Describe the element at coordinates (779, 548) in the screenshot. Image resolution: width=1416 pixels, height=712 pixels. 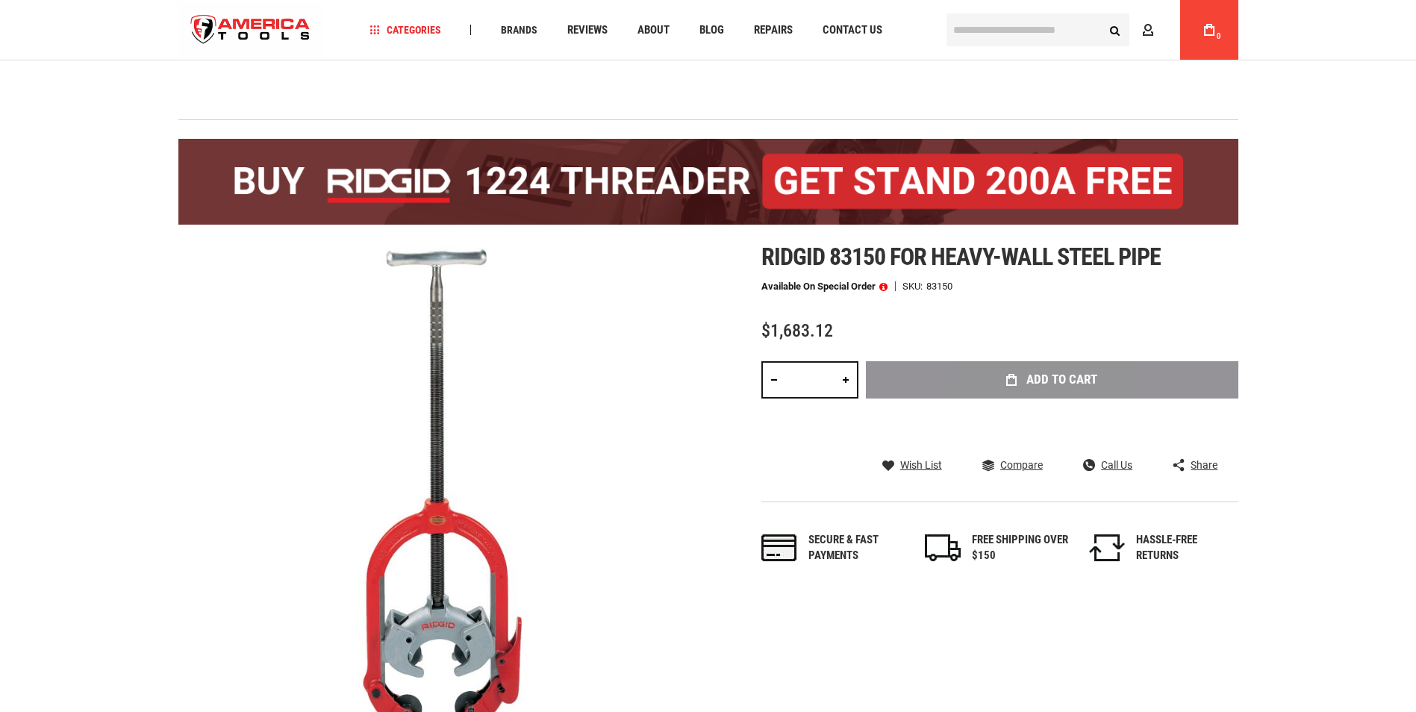
I see `img: payments` at that location.